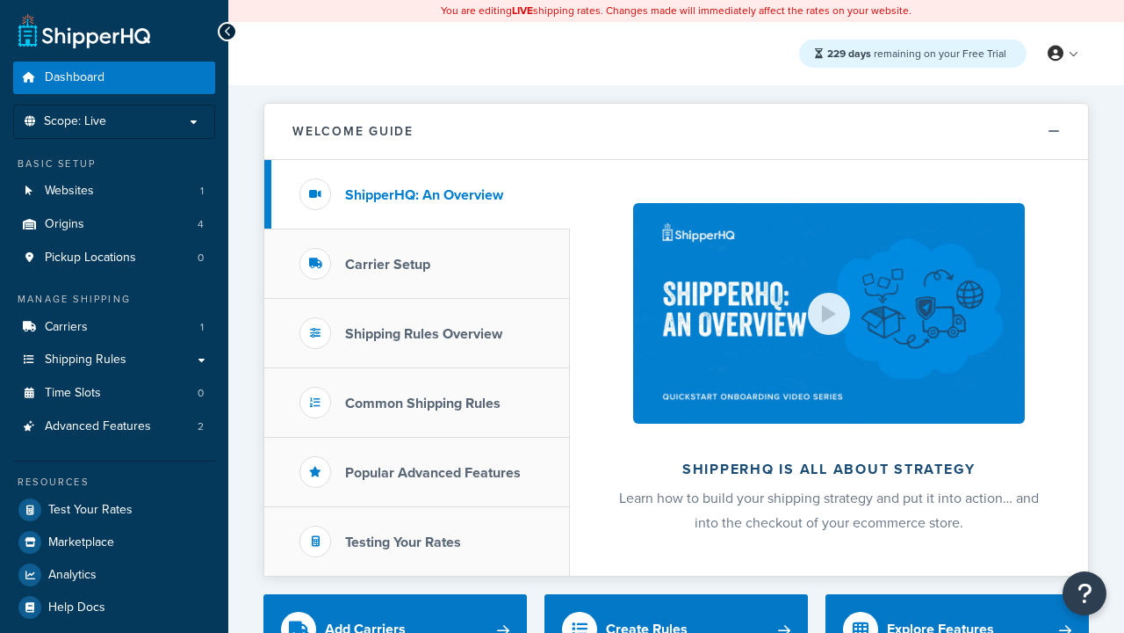 The image size is (1124, 633). I want to click on a: Analytics, so click(114, 575).